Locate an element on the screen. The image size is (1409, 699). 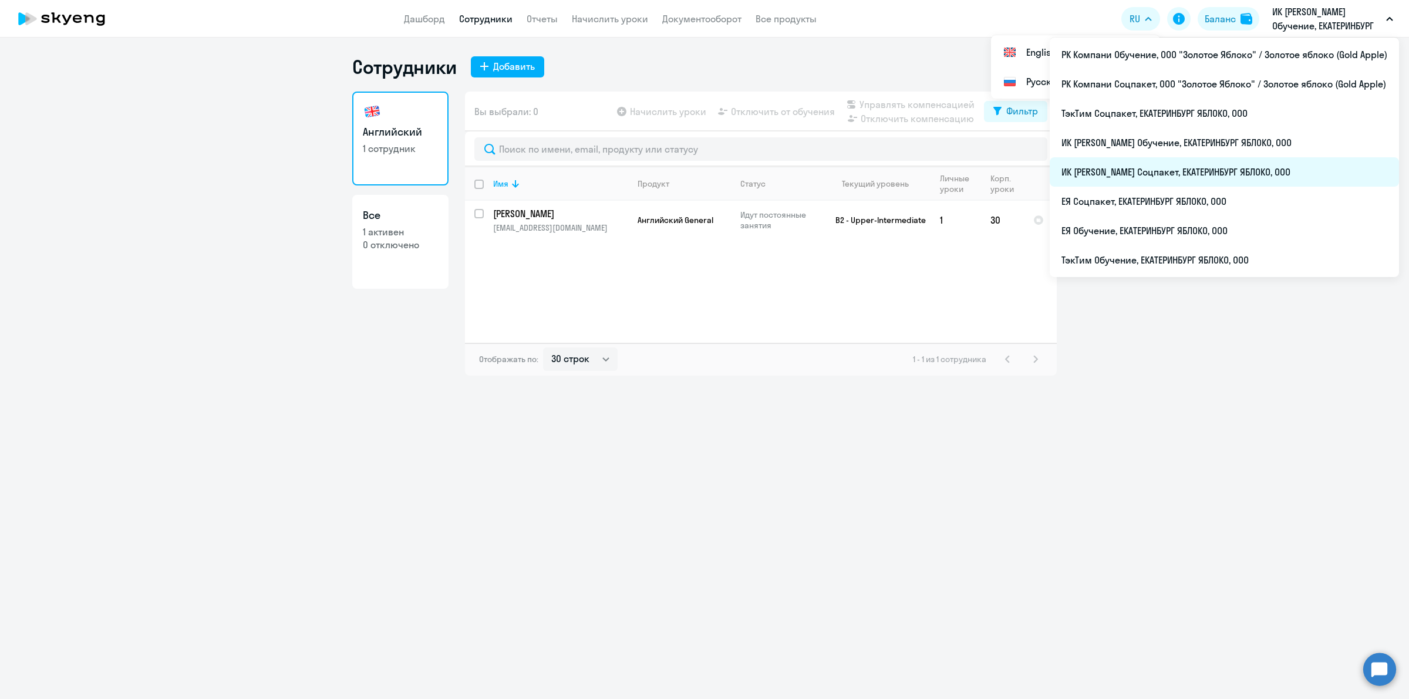
td: B2 - Upper-Intermediate is located at coordinates (876, 220).